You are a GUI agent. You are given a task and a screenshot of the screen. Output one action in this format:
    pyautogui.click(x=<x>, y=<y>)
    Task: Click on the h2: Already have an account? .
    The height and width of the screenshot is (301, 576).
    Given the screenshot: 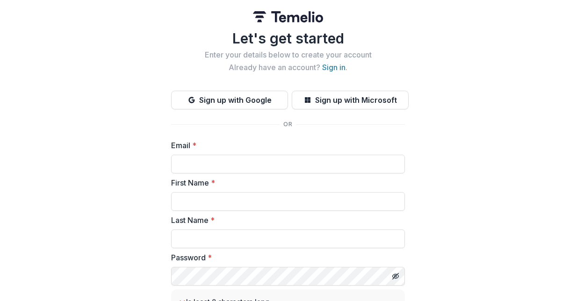 What is the action you would take?
    pyautogui.click(x=288, y=67)
    